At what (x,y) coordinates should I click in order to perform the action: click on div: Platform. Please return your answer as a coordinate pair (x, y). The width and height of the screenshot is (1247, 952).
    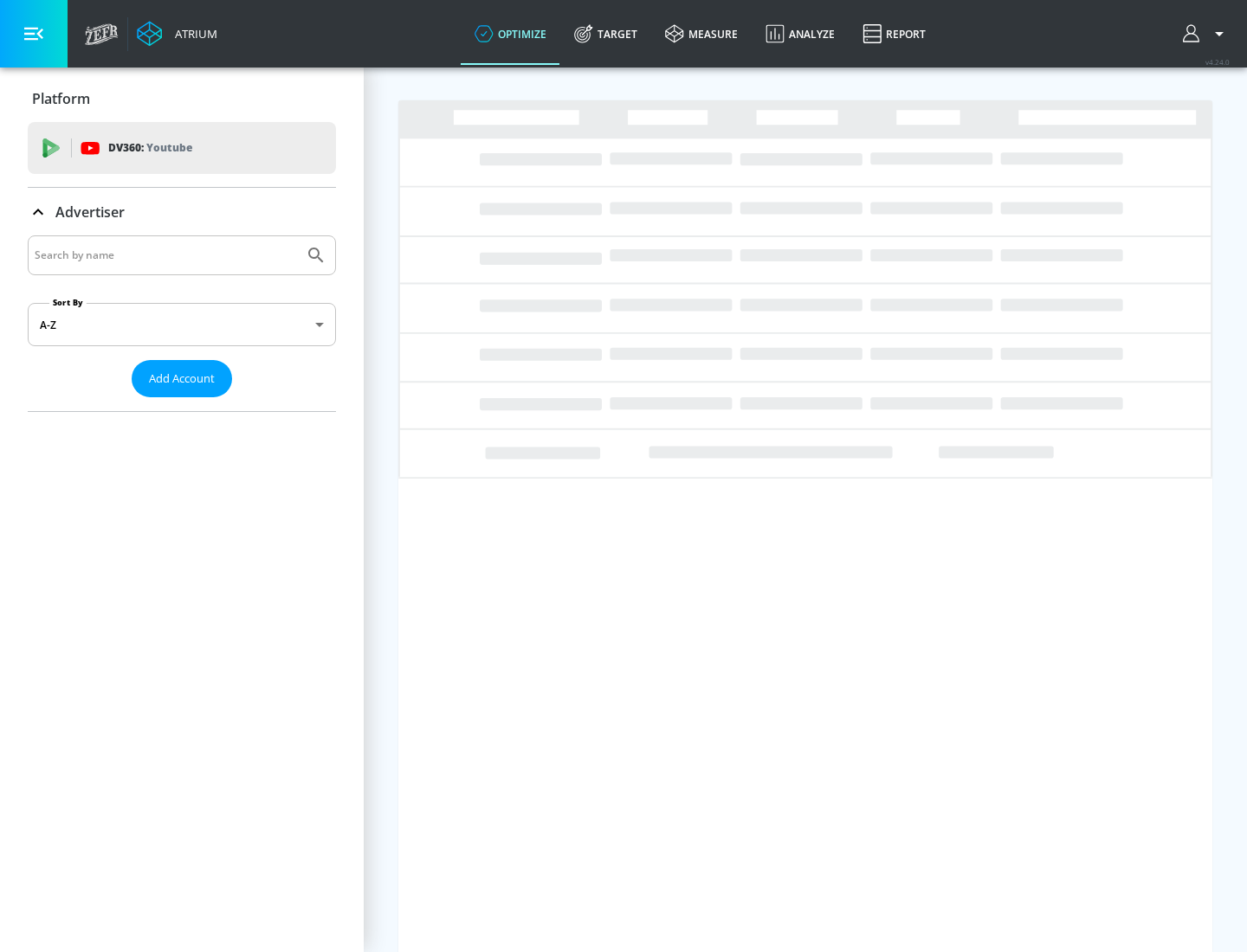
    Looking at the image, I should click on (182, 98).